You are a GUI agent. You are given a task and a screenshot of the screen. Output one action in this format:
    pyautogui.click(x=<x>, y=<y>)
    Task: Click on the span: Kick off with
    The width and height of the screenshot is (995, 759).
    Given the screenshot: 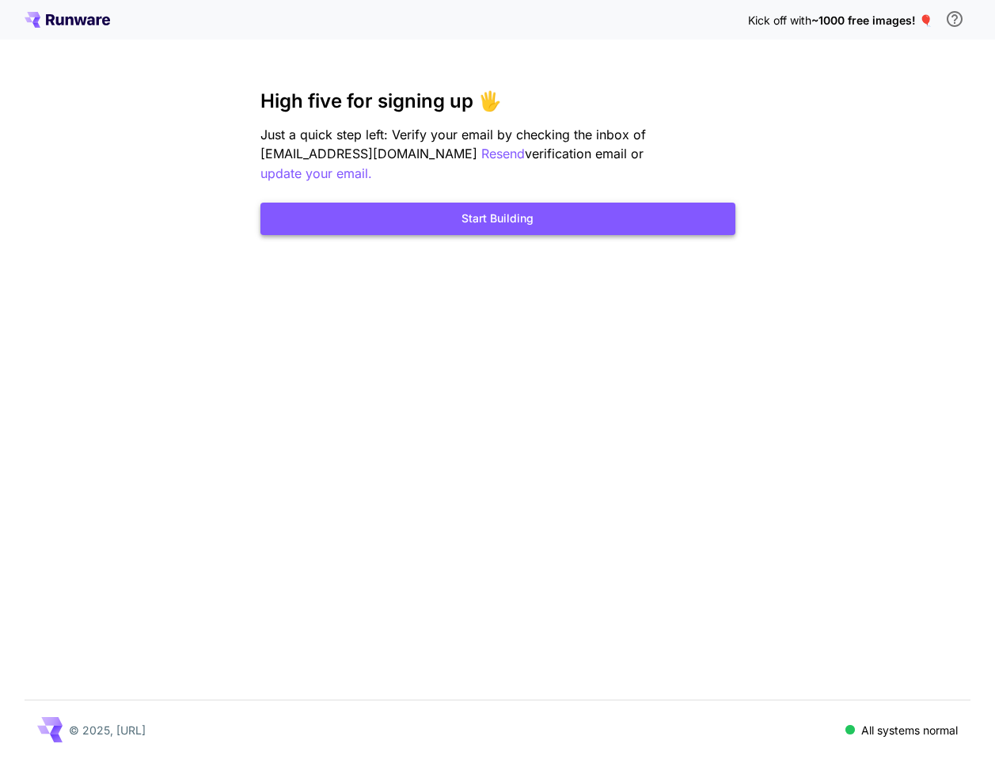 What is the action you would take?
    pyautogui.click(x=779, y=20)
    